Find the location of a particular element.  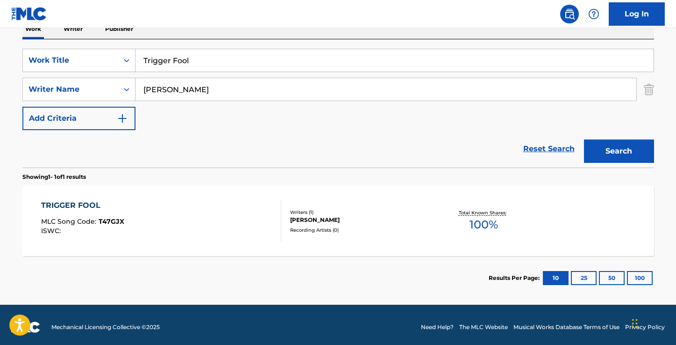

span: T47GJX is located at coordinates (111, 221).